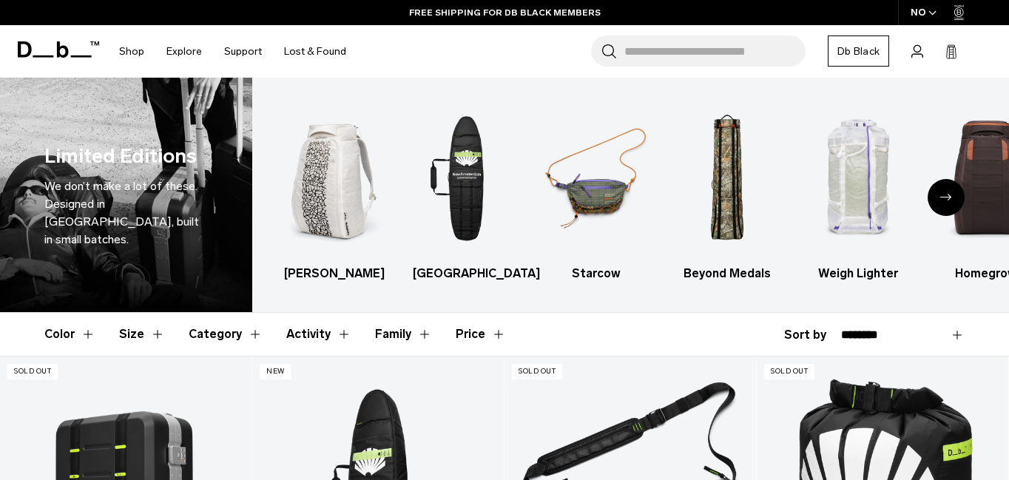 Image resolution: width=1009 pixels, height=480 pixels. Describe the element at coordinates (315, 51) in the screenshot. I see `a: Lost & Found` at that location.